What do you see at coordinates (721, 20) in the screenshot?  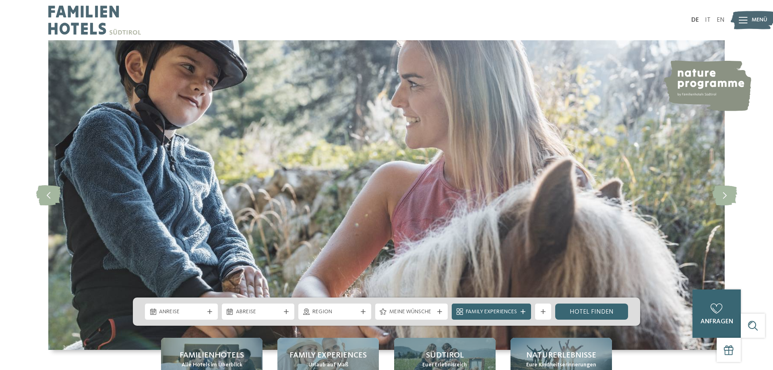 I see `a: EN` at bounding box center [721, 20].